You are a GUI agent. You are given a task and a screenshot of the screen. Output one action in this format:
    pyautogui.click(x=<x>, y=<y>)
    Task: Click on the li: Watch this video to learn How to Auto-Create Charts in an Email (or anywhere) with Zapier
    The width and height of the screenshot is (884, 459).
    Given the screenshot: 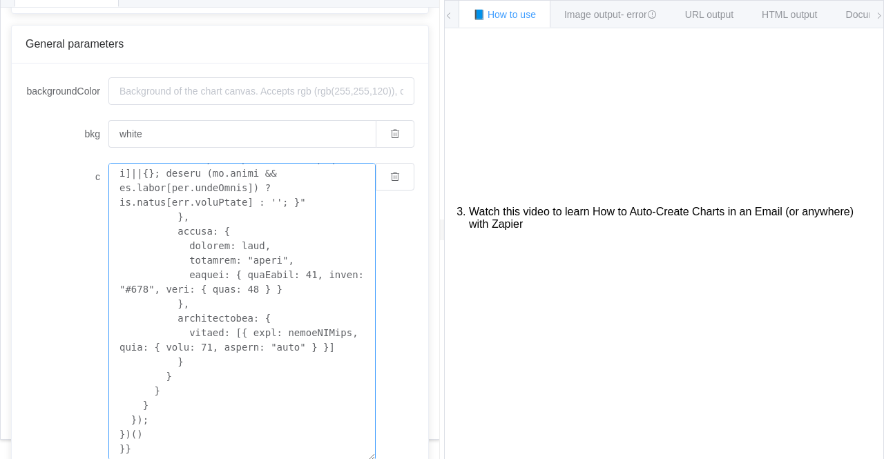 What is the action you would take?
    pyautogui.click(x=670, y=218)
    